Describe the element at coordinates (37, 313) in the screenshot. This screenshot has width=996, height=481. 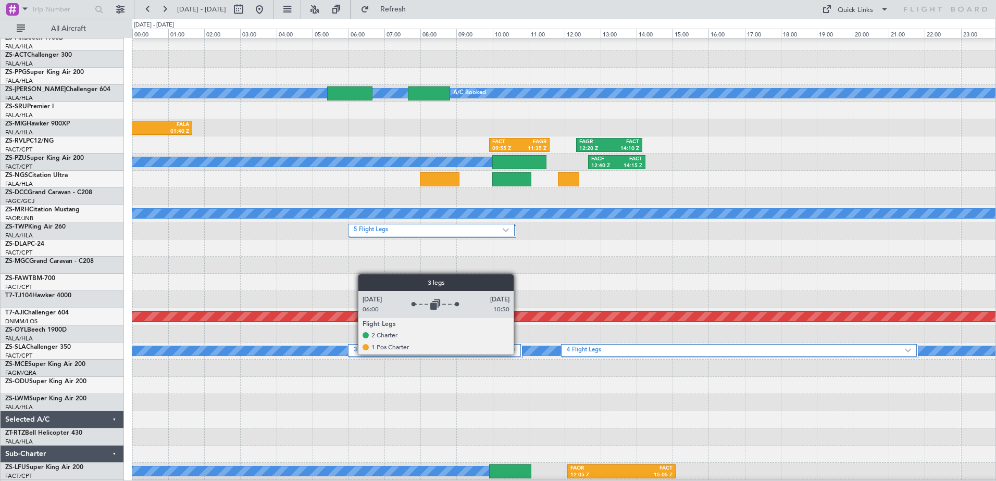
I see `a: T7-AJIChallenger 604` at that location.